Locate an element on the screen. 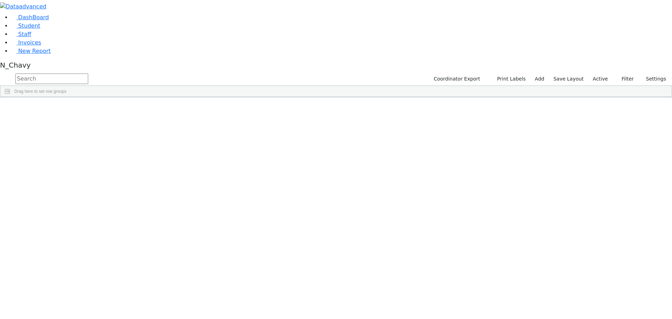  a: New Report is located at coordinates (31, 51).